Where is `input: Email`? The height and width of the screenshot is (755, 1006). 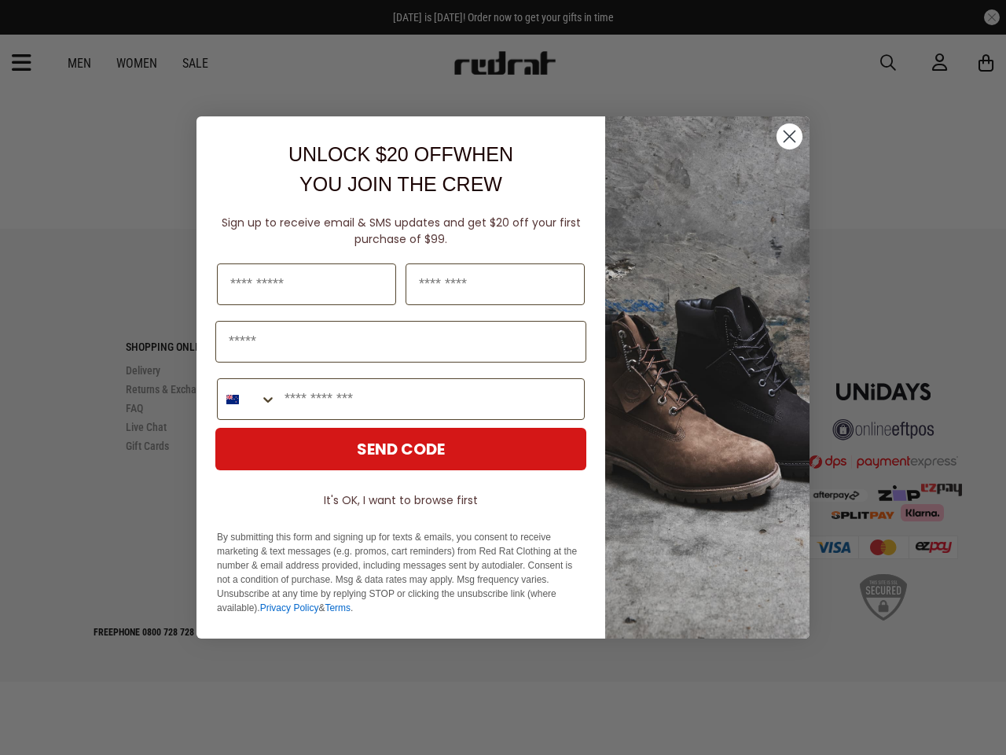
input: Email is located at coordinates (401, 341).